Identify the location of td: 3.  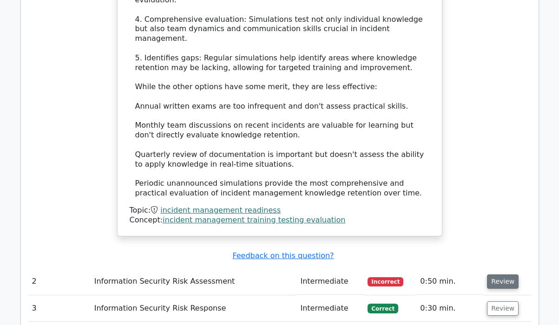
(60, 309).